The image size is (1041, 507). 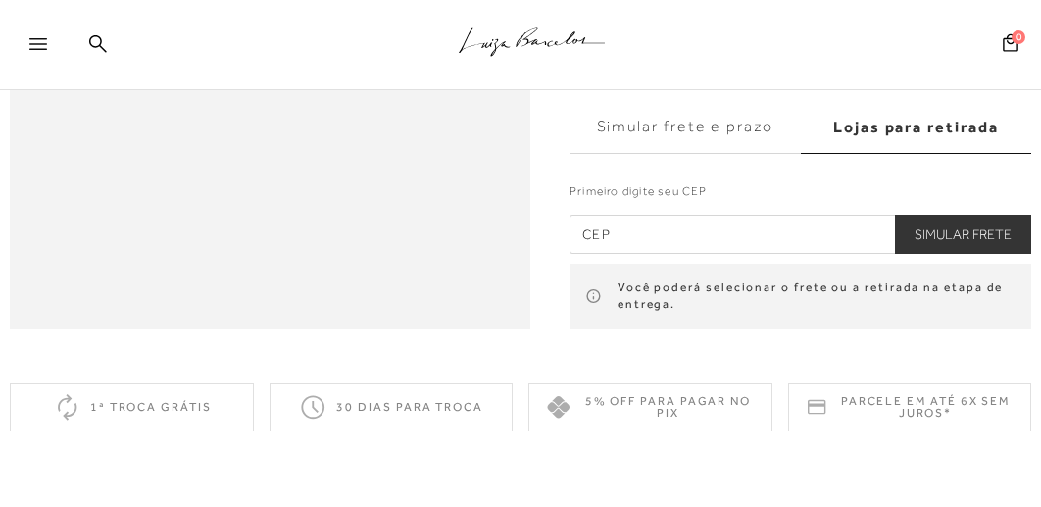 What do you see at coordinates (917, 127) in the screenshot?
I see `label: Lojas para retirada` at bounding box center [917, 127].